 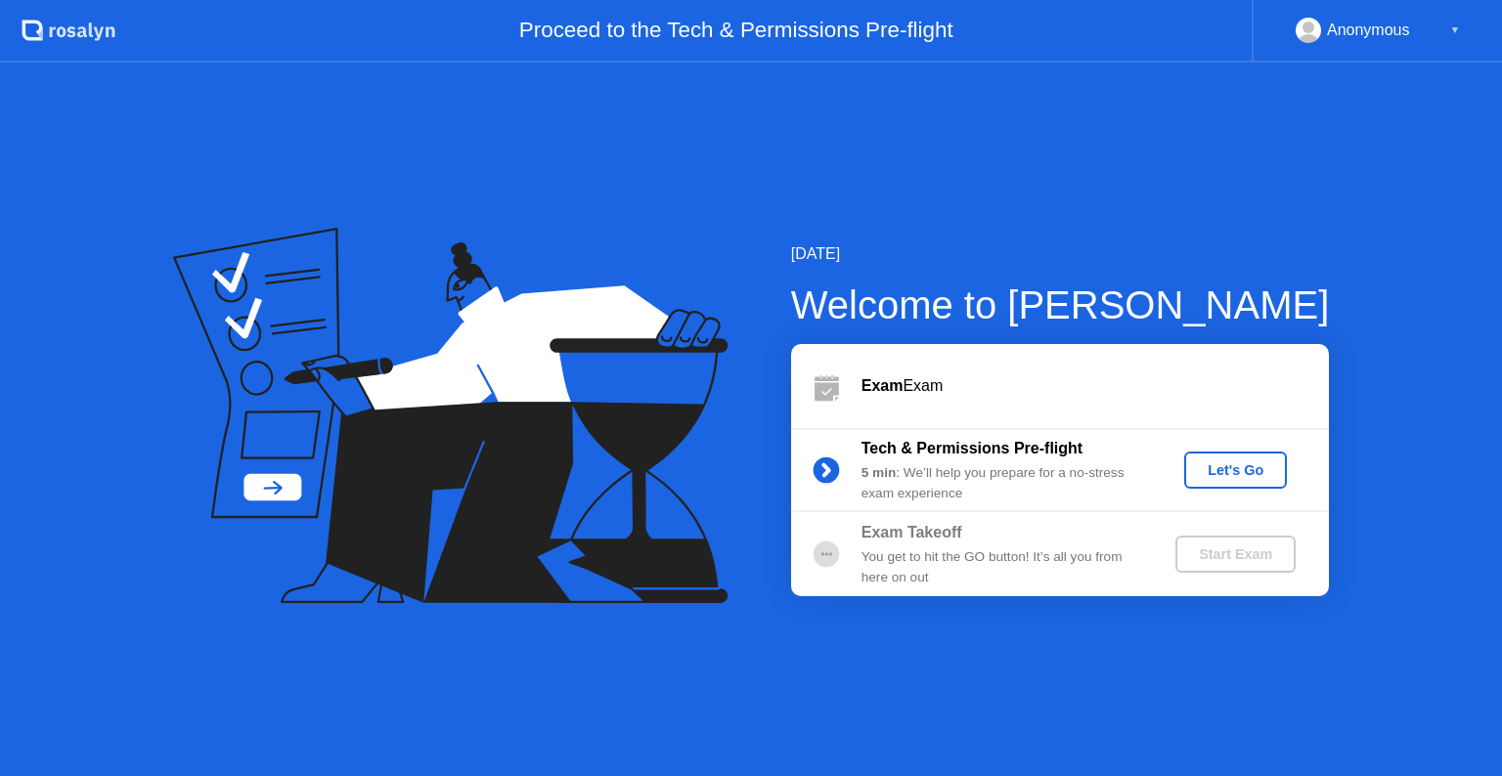 What do you see at coordinates (1235, 554) in the screenshot?
I see `button: Start Exam` at bounding box center [1235, 554].